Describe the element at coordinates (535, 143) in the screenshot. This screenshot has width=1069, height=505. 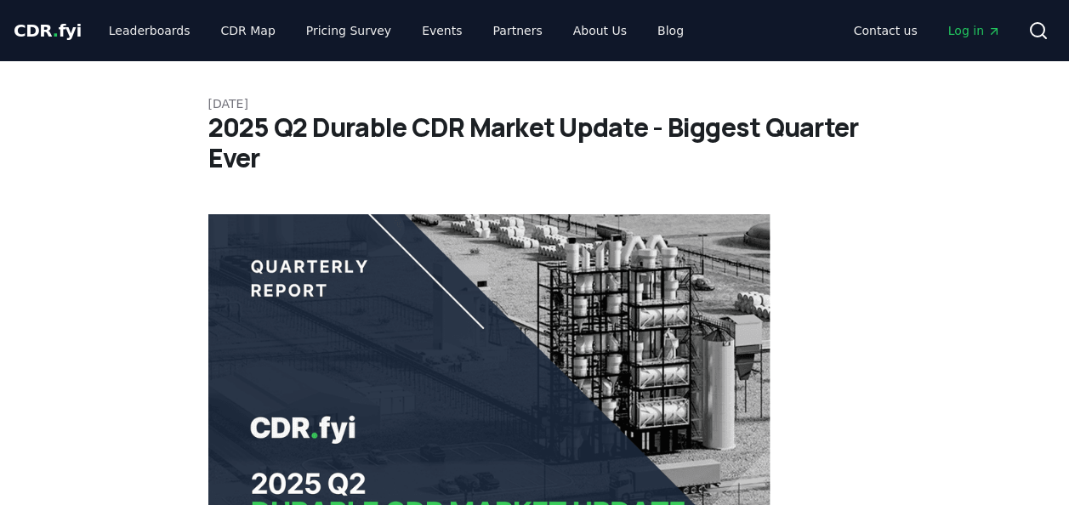
I see `h1: 2025 Q2 Durable CDR Market Update - Biggest Quarter Ever` at that location.